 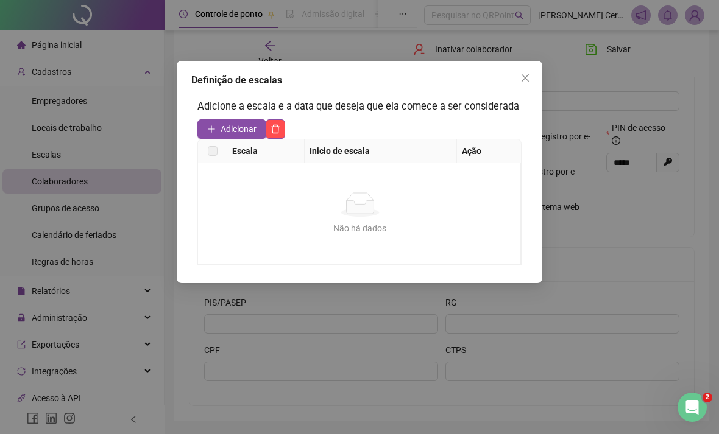 I want to click on th: Inicio de escala, so click(x=381, y=151).